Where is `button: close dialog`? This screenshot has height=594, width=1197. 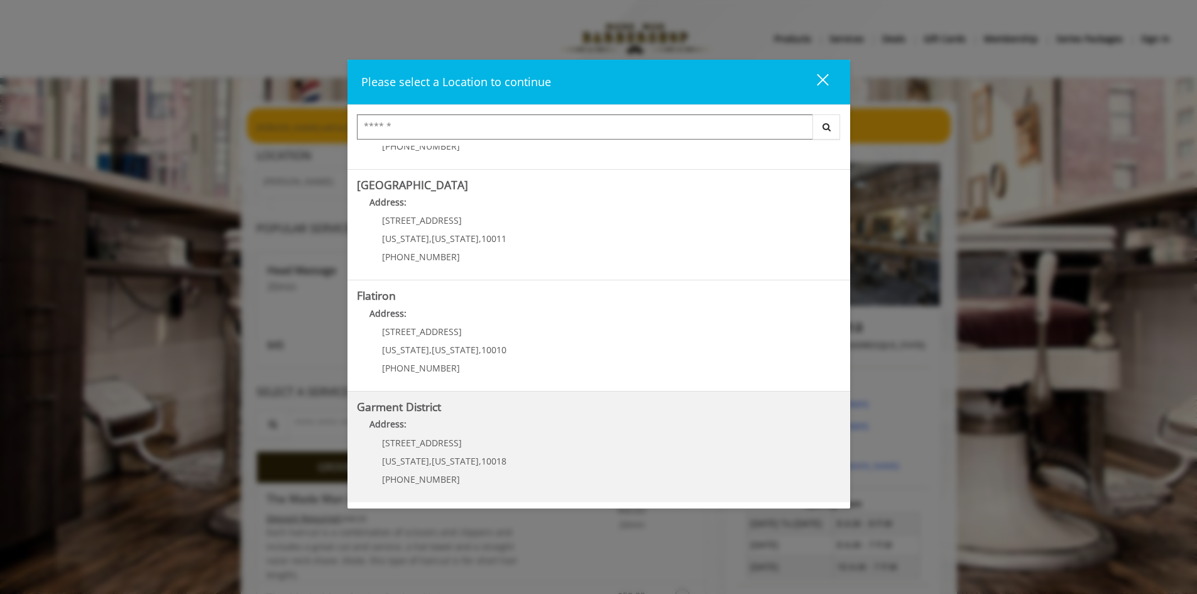 button: close dialog is located at coordinates (815, 82).